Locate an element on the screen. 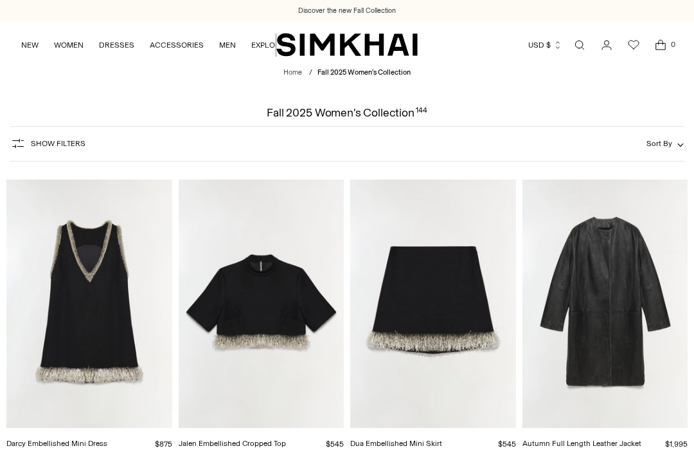 The height and width of the screenshot is (455, 694). a: DRESSES is located at coordinates (116, 45).